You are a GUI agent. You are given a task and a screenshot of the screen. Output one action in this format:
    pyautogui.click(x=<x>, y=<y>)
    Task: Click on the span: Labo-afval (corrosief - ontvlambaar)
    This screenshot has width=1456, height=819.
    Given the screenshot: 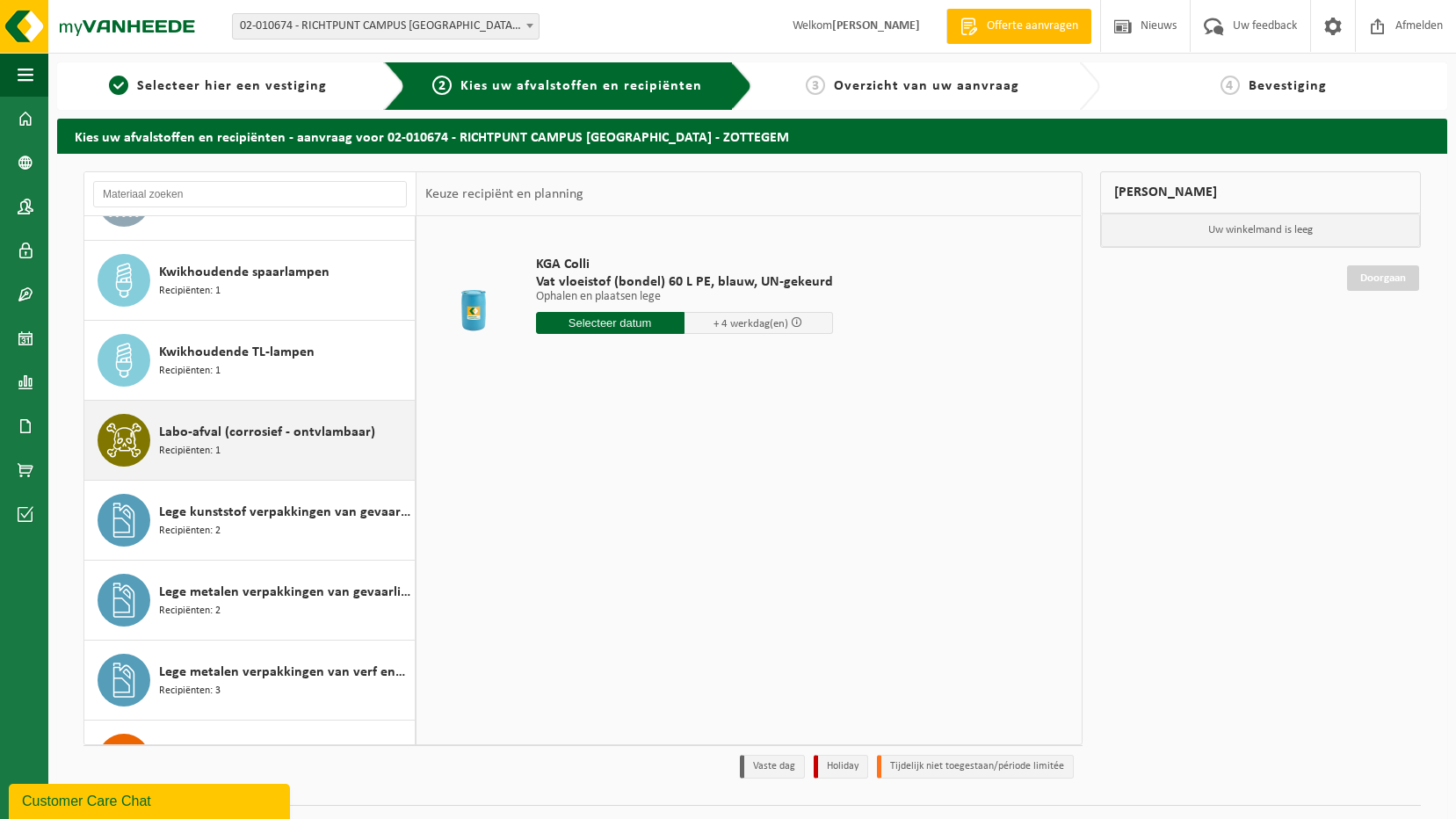 What is the action you would take?
    pyautogui.click(x=267, y=432)
    